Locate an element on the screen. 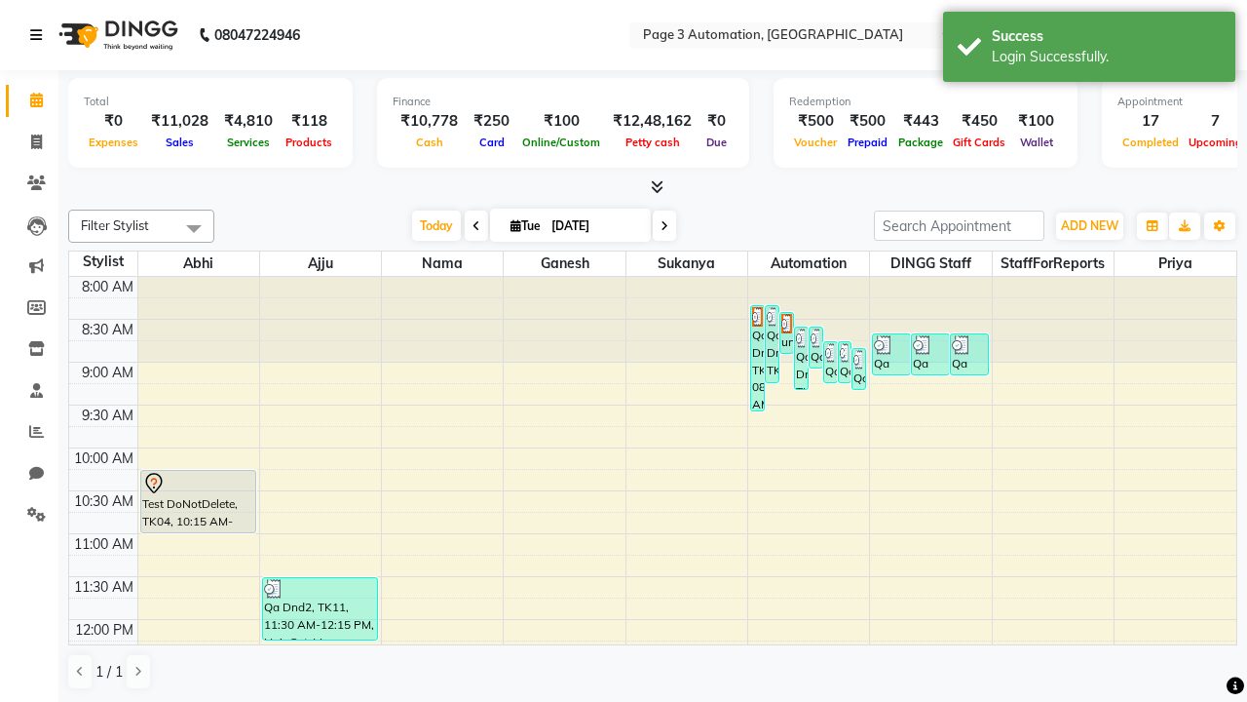  div: Qa Dnd2, TK27, 08:50 AM-09:20 AM, Hair Cut By Expert-Men is located at coordinates (858, 368).